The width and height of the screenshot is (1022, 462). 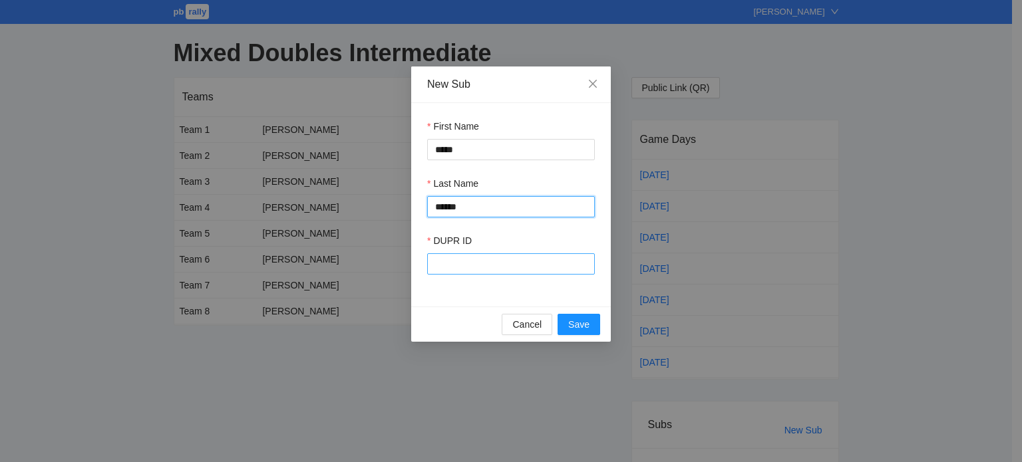 I want to click on input: Last Name, so click(x=511, y=207).